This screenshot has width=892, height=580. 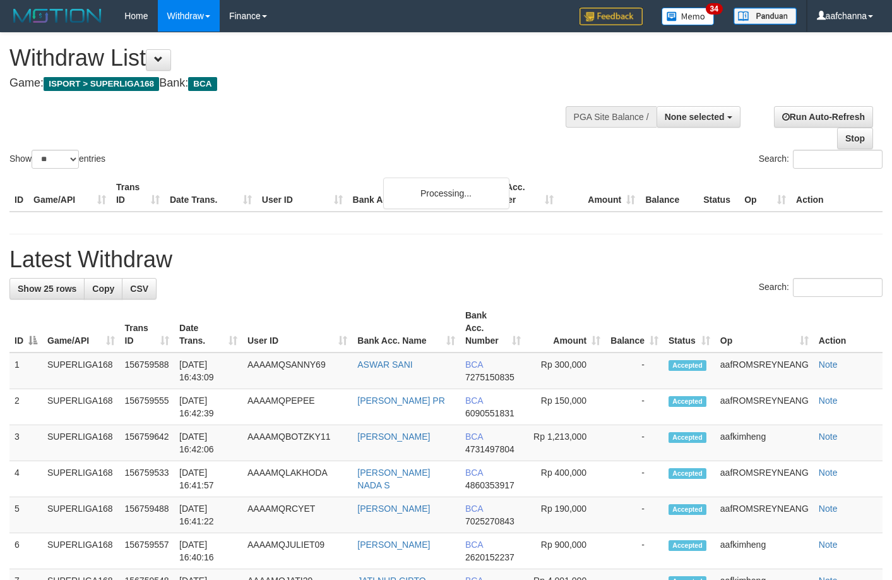 What do you see at coordinates (297, 328) in the screenshot?
I see `th: User ID: activate to sort column ascending` at bounding box center [297, 328].